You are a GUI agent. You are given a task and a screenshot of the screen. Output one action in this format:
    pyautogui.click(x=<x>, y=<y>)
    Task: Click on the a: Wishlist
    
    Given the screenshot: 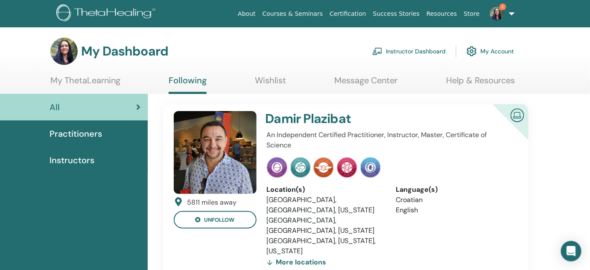 What is the action you would take?
    pyautogui.click(x=270, y=83)
    